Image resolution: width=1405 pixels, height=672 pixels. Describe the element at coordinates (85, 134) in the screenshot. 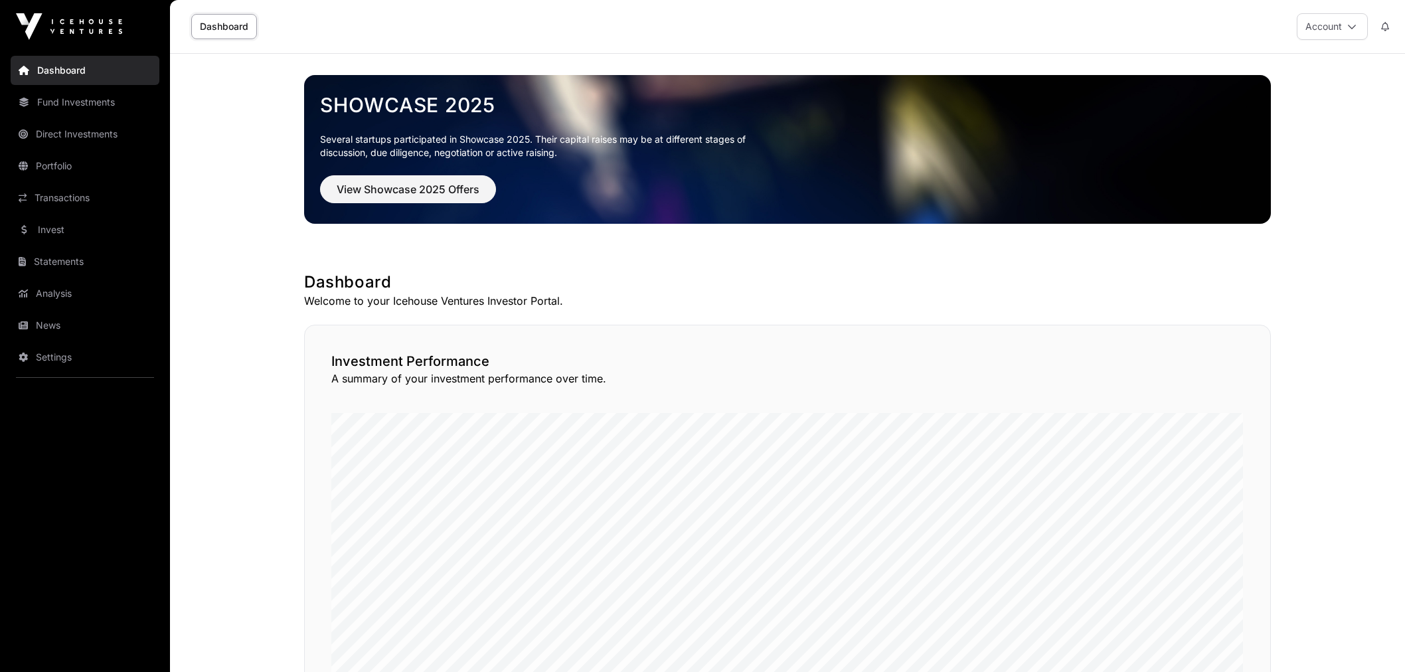

I see `a: Direct Investments` at that location.